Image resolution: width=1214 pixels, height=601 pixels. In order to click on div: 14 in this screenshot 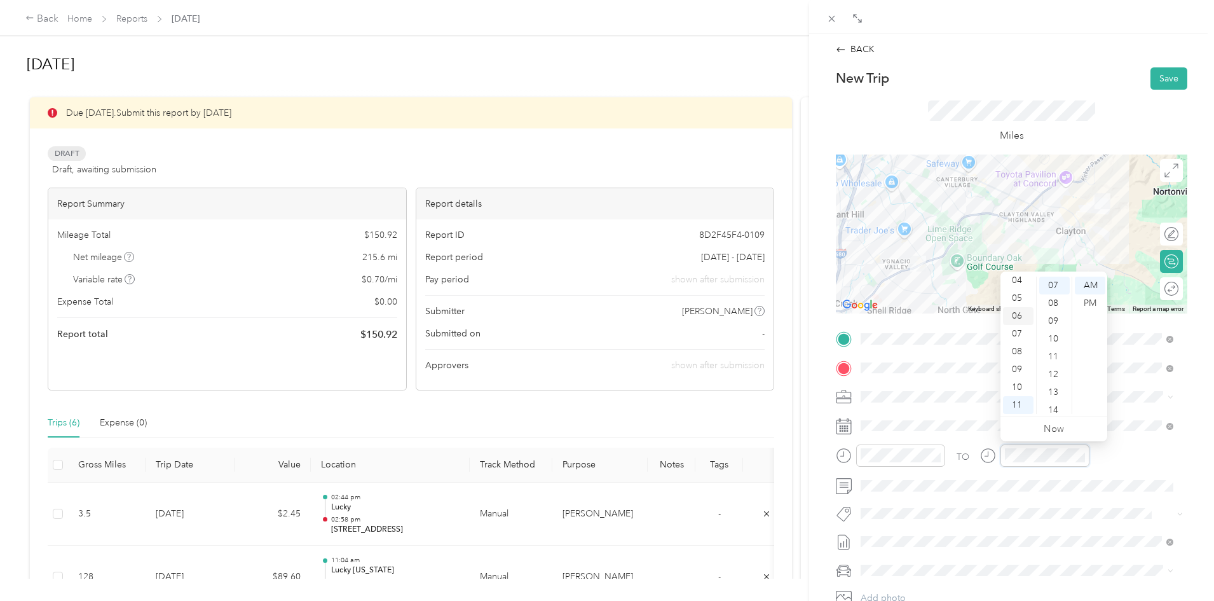, I will do `click(1055, 410)`.